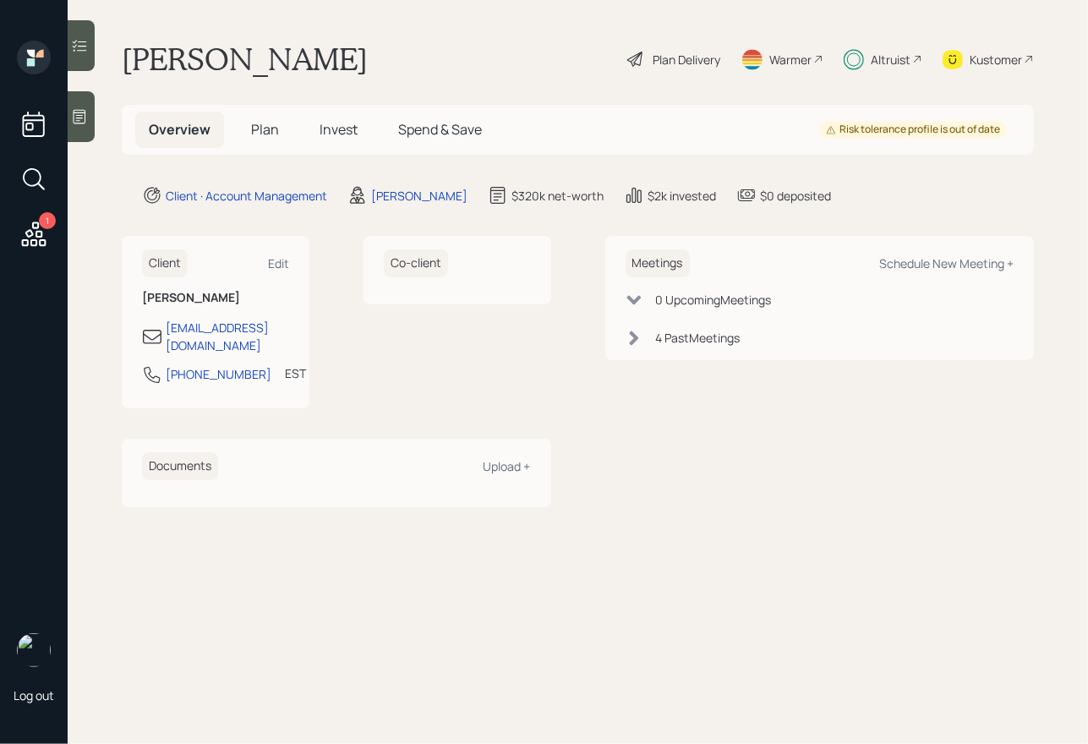 This screenshot has height=744, width=1088. I want to click on span: Spend & Save, so click(440, 129).